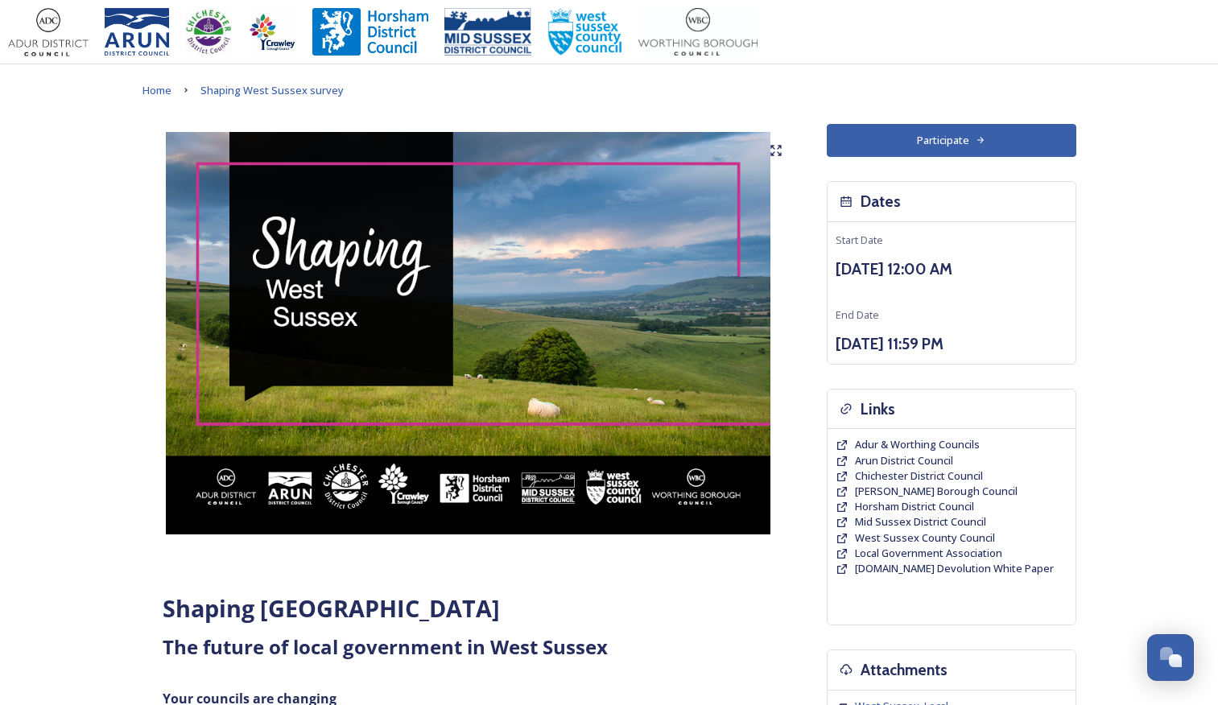 The image size is (1218, 705). Describe the element at coordinates (919, 476) in the screenshot. I see `span: Chichester District Council` at that location.